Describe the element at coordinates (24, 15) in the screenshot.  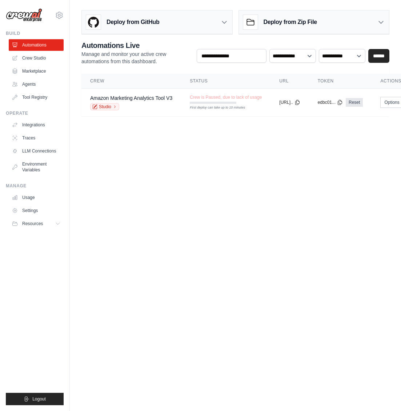
I see `img: Logo` at that location.